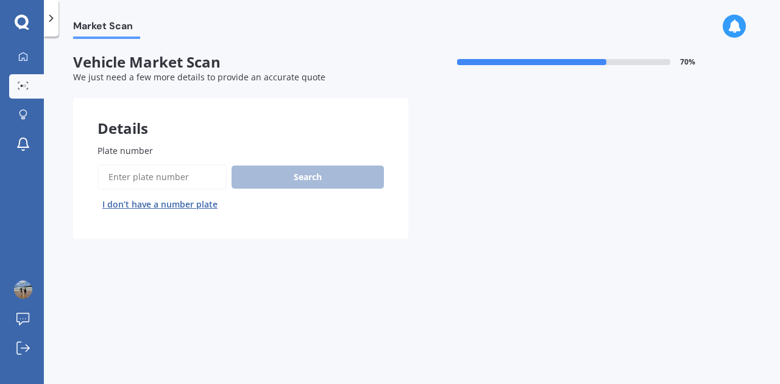 Image resolution: width=780 pixels, height=384 pixels. What do you see at coordinates (107, 28) in the screenshot?
I see `span: Market Scan` at bounding box center [107, 28].